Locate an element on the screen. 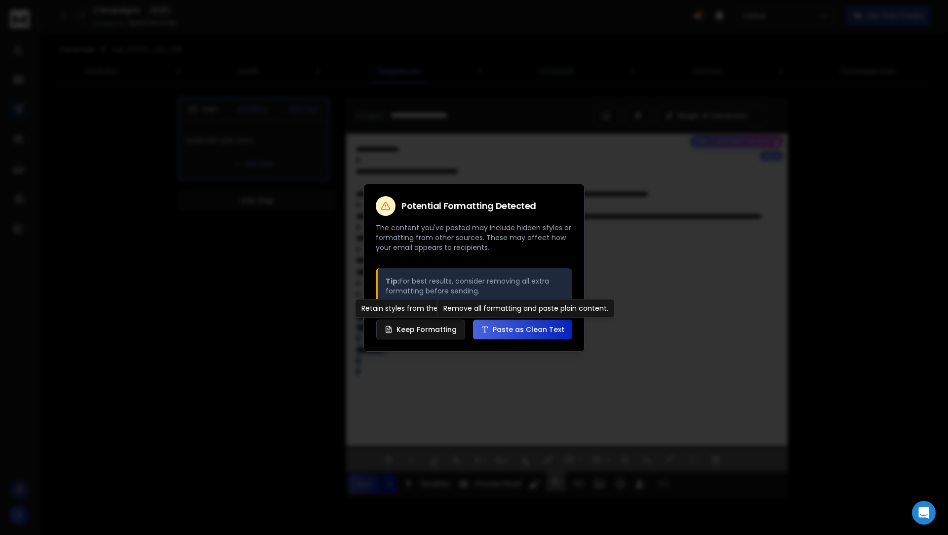 This screenshot has width=948, height=535. p: The content you've pasted may include hidden styles or formatting from other sources. These may a... is located at coordinates (474, 237).